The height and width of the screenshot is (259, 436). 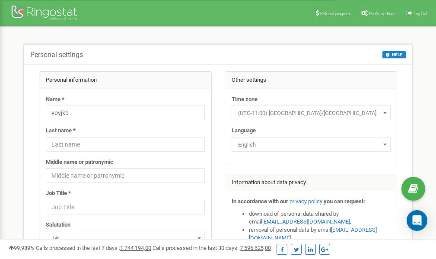 What do you see at coordinates (125, 238) in the screenshot?
I see `span: Mr.` at bounding box center [125, 238].